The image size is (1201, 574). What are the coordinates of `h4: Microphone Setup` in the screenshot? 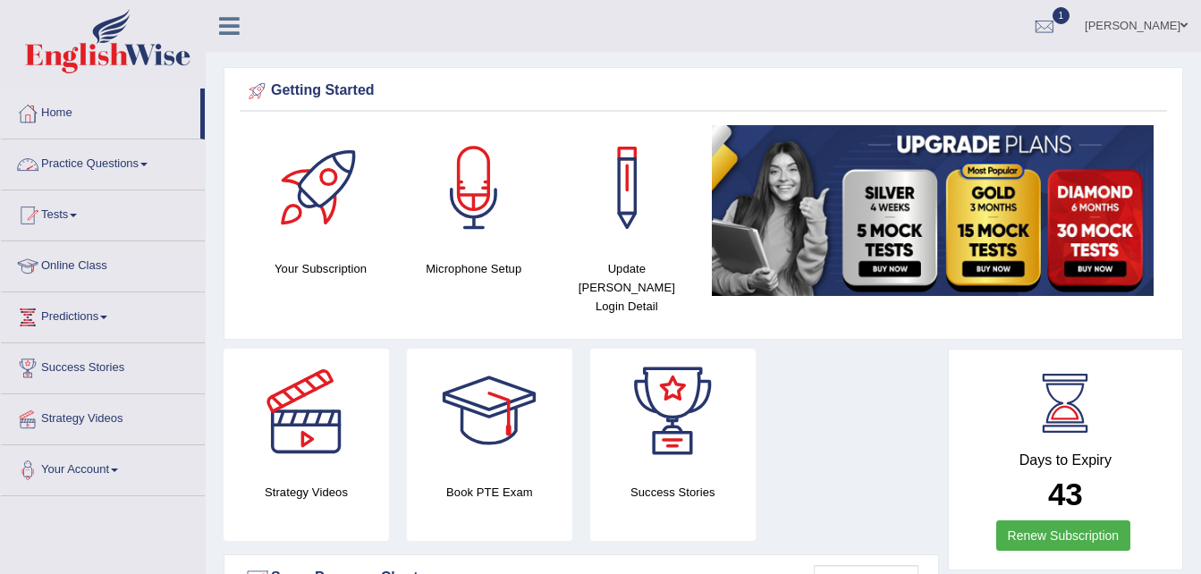 It's located at (473, 268).